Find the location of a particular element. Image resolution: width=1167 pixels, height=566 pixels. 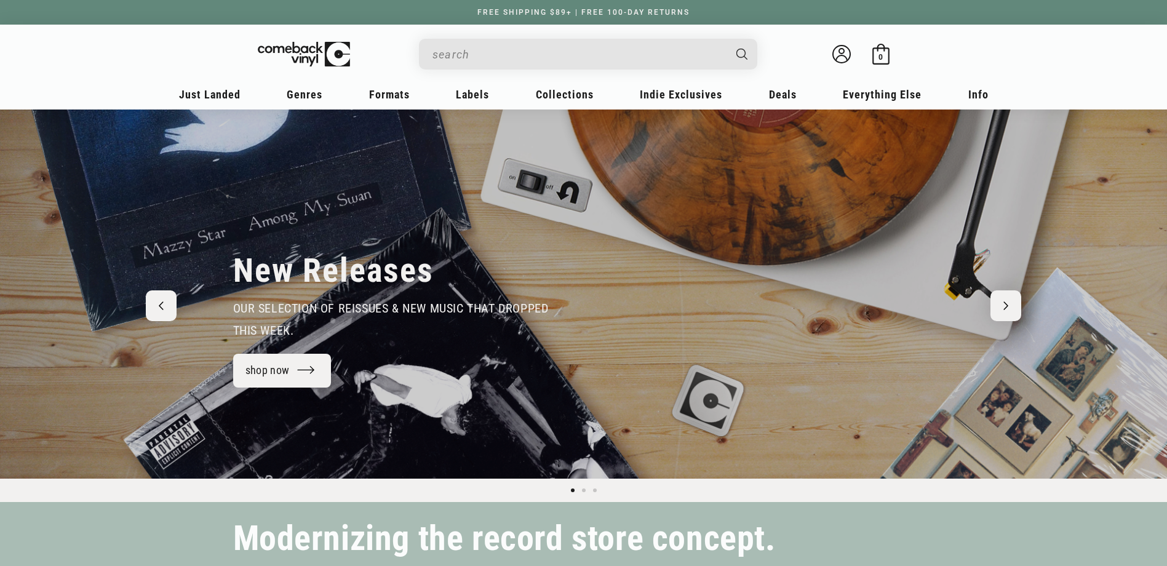

span: Collections is located at coordinates (565, 94).